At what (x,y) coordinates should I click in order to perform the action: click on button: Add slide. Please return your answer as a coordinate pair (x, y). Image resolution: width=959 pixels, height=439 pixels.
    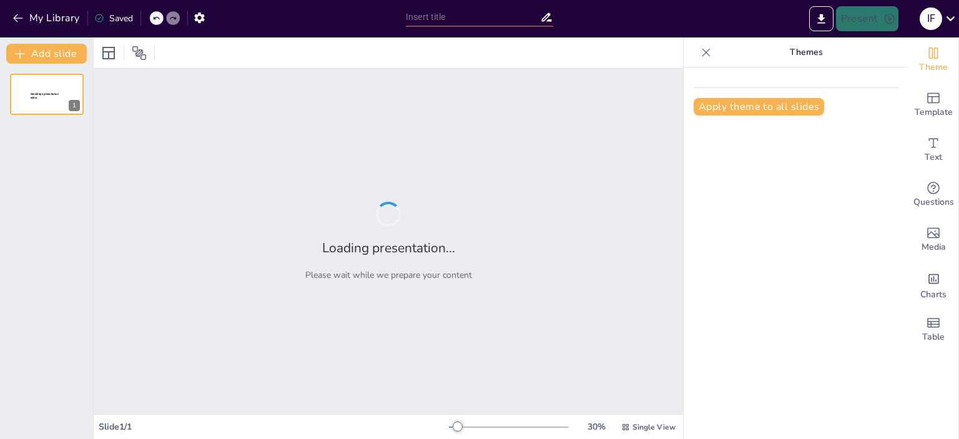
    Looking at the image, I should click on (46, 54).